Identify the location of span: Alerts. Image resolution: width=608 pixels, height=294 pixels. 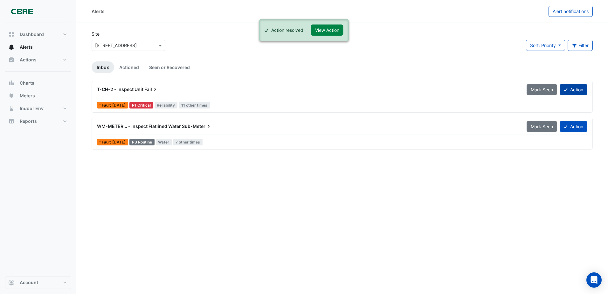
(26, 47).